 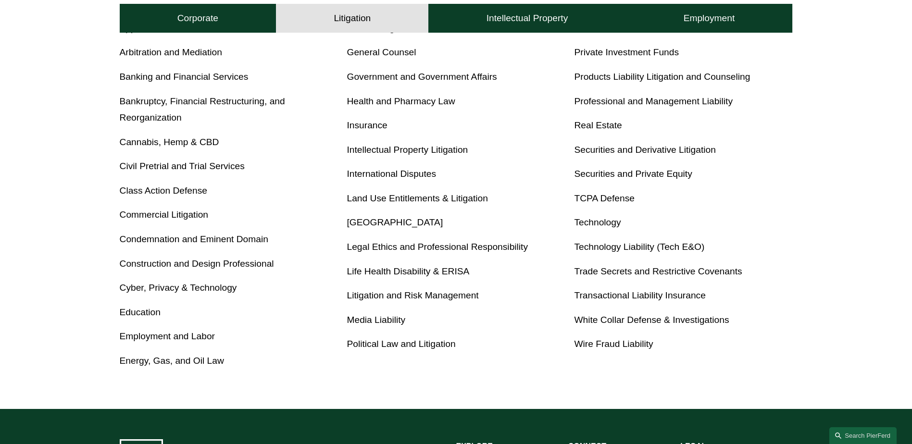 I want to click on a: White Collar Defense & Investigations, so click(x=651, y=320).